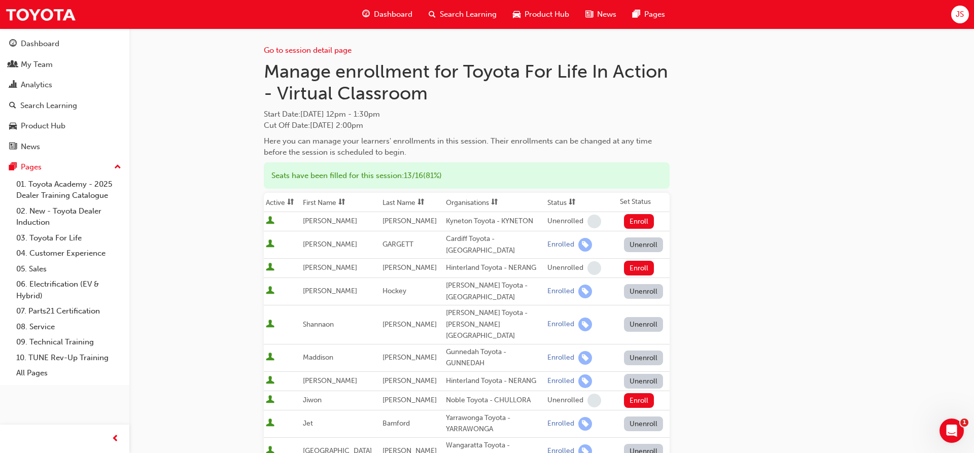  What do you see at coordinates (654, 14) in the screenshot?
I see `span: Pages` at bounding box center [654, 14].